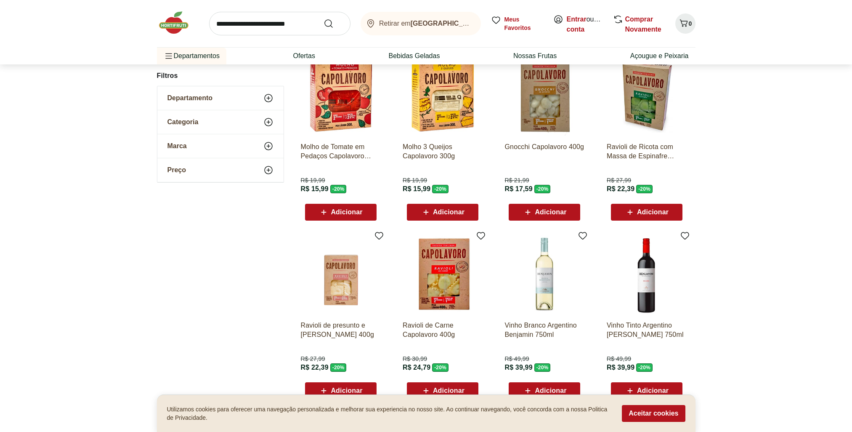  What do you see at coordinates (643, 24) in the screenshot?
I see `a: Comprar Novamente` at bounding box center [643, 24].